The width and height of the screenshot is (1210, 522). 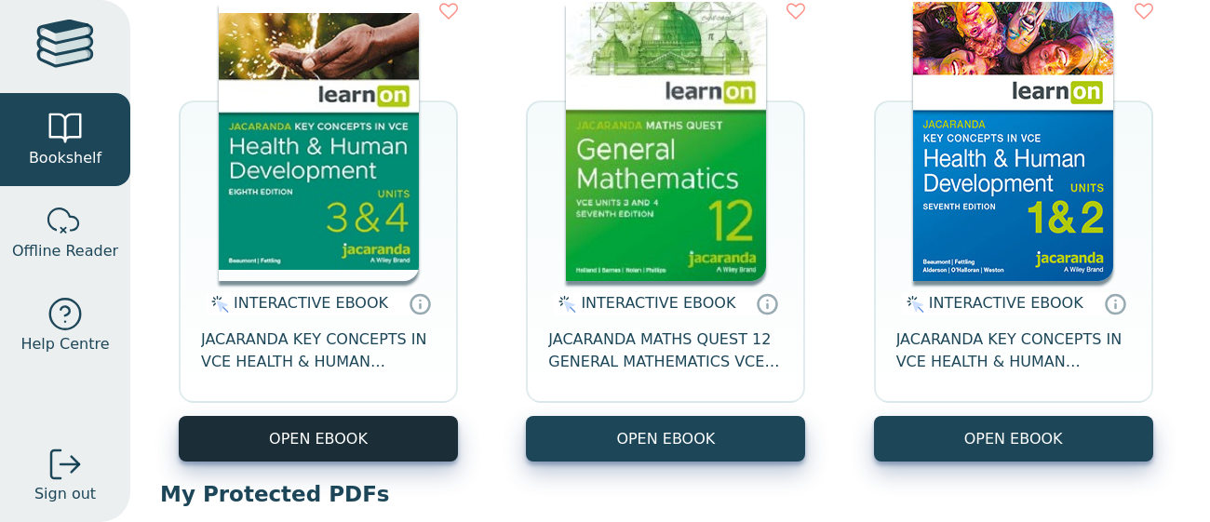 What do you see at coordinates (65, 251) in the screenshot?
I see `span: Offline Reader` at bounding box center [65, 251].